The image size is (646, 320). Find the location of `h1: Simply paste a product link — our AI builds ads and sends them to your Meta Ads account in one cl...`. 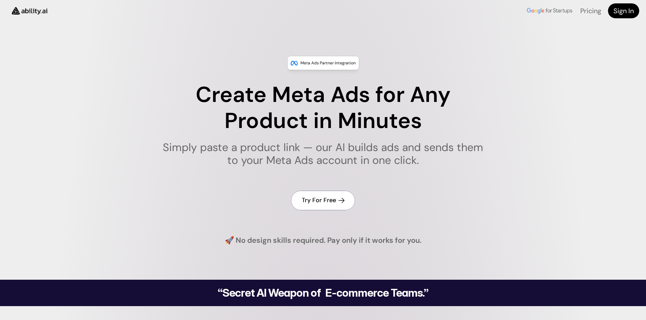

h1: Simply paste a product link — our AI builds ads and sends them to your Meta Ads account in one cl... is located at coordinates (323, 154).